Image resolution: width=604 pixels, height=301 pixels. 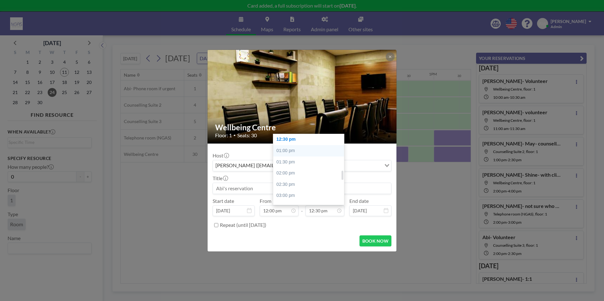 What do you see at coordinates (375, 241) in the screenshot?
I see `button: BOOK NOW` at bounding box center [375, 241].